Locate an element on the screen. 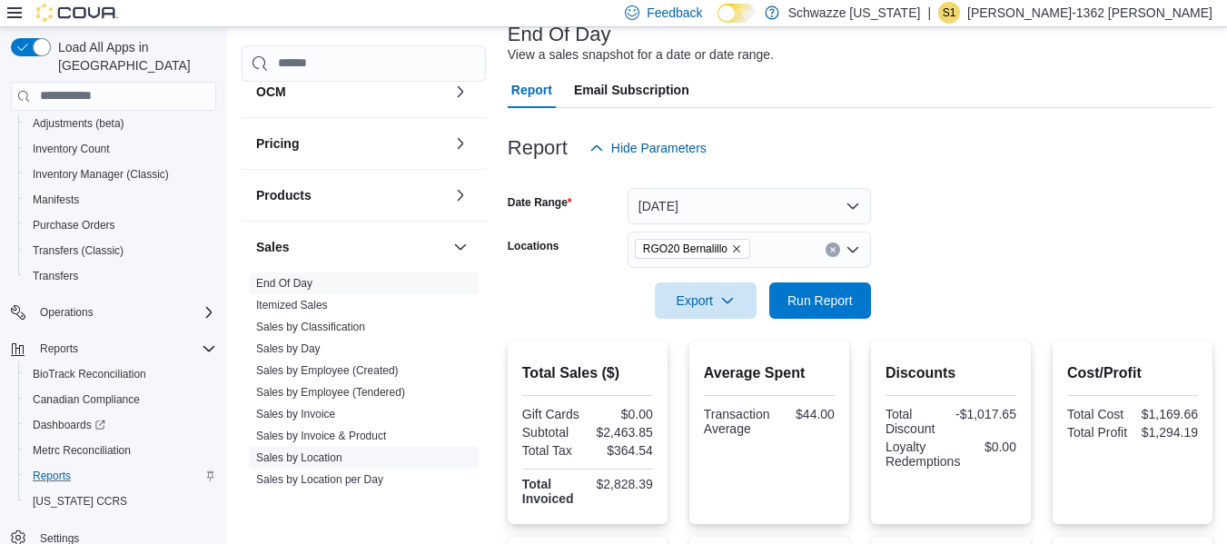 Image resolution: width=1227 pixels, height=544 pixels. a: Sales by Invoice & Product is located at coordinates (321, 436).